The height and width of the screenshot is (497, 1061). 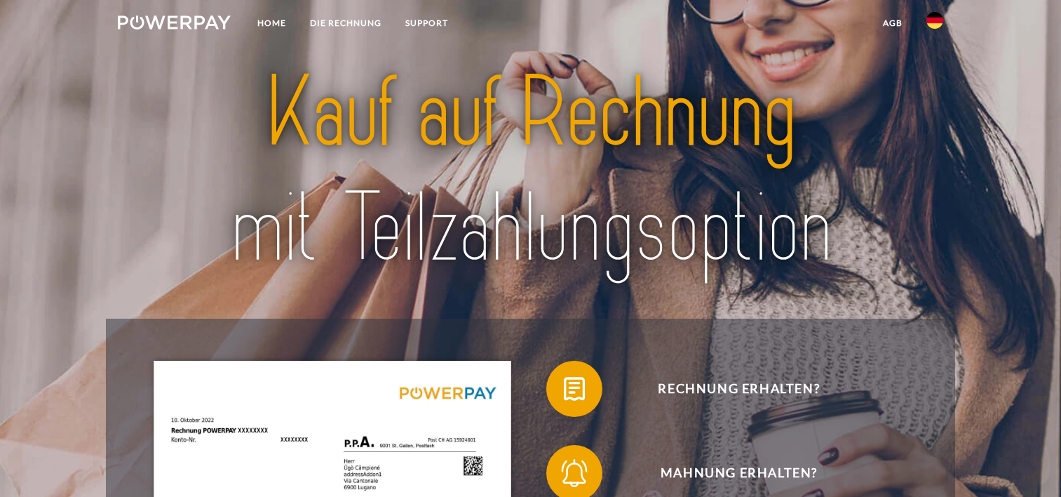 What do you see at coordinates (935, 20) in the screenshot?
I see `img: de` at bounding box center [935, 20].